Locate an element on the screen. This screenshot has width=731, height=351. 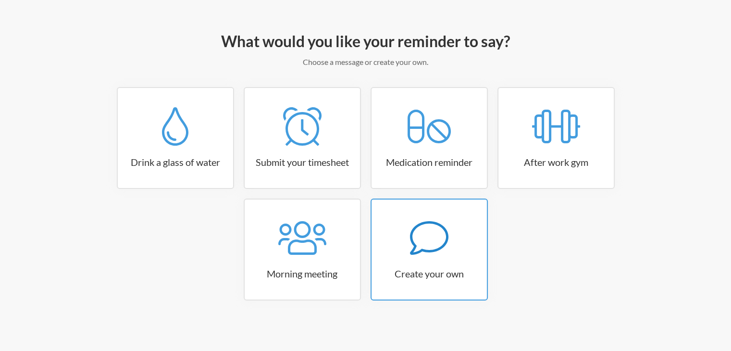
h3: Submit your timesheet is located at coordinates (302, 162).